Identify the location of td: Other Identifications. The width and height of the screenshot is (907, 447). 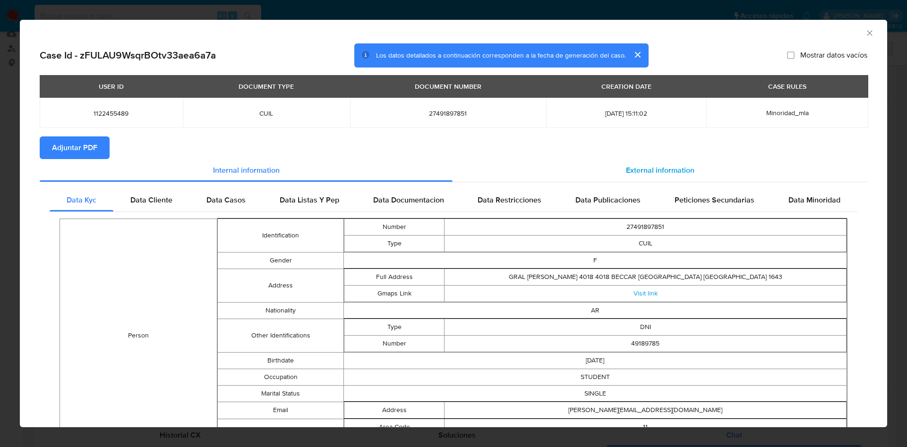
(281, 335).